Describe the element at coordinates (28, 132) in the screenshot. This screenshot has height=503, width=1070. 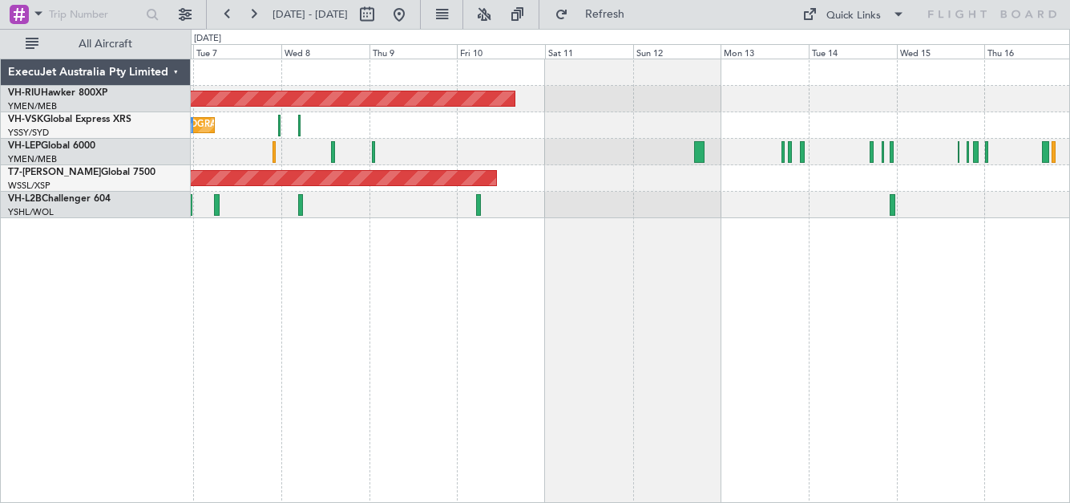
I see `a: YSSY/SYD` at that location.